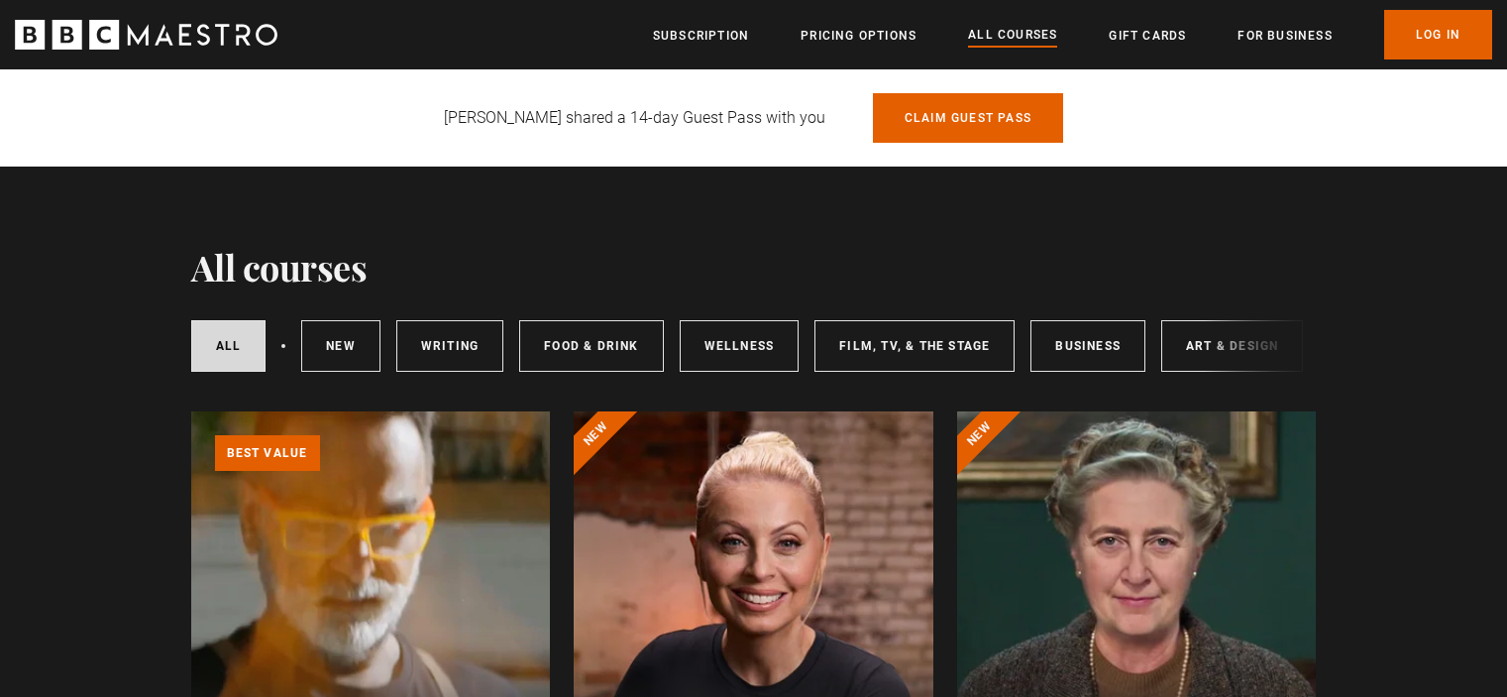 This screenshot has height=697, width=1507. Describe the element at coordinates (1284, 36) in the screenshot. I see `a: For business` at that location.